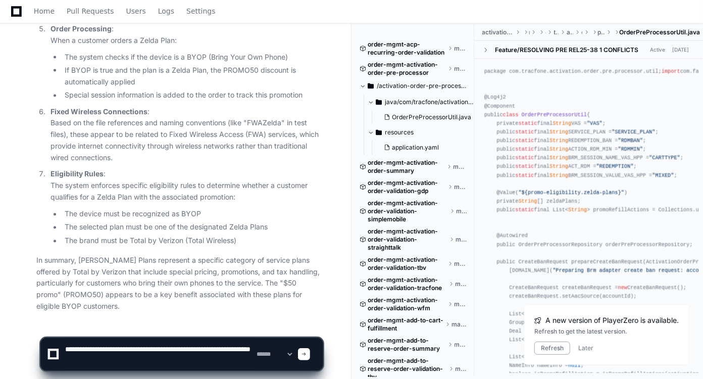 This screenshot has height=379, width=703. I want to click on strong: Fixed Wireless Connections, so click(99, 112).